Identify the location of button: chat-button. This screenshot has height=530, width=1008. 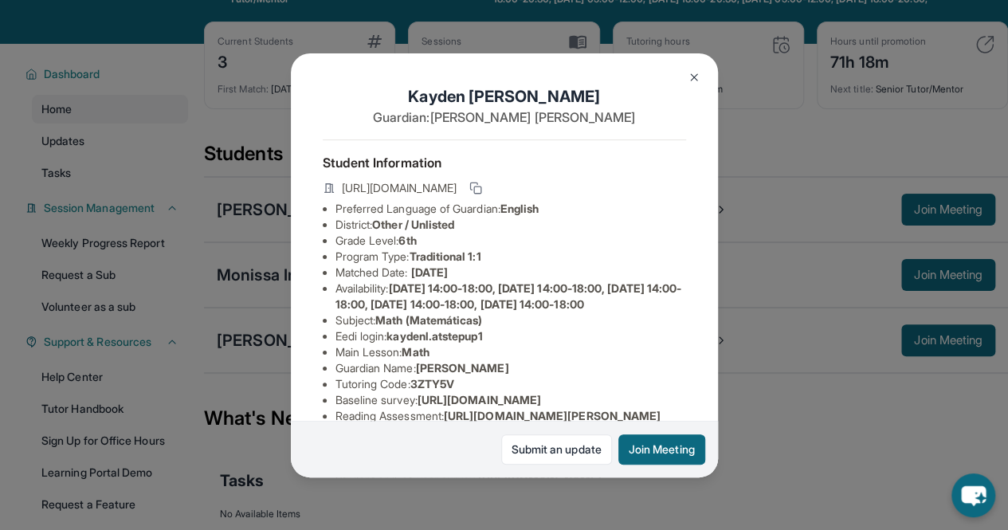
(973, 495).